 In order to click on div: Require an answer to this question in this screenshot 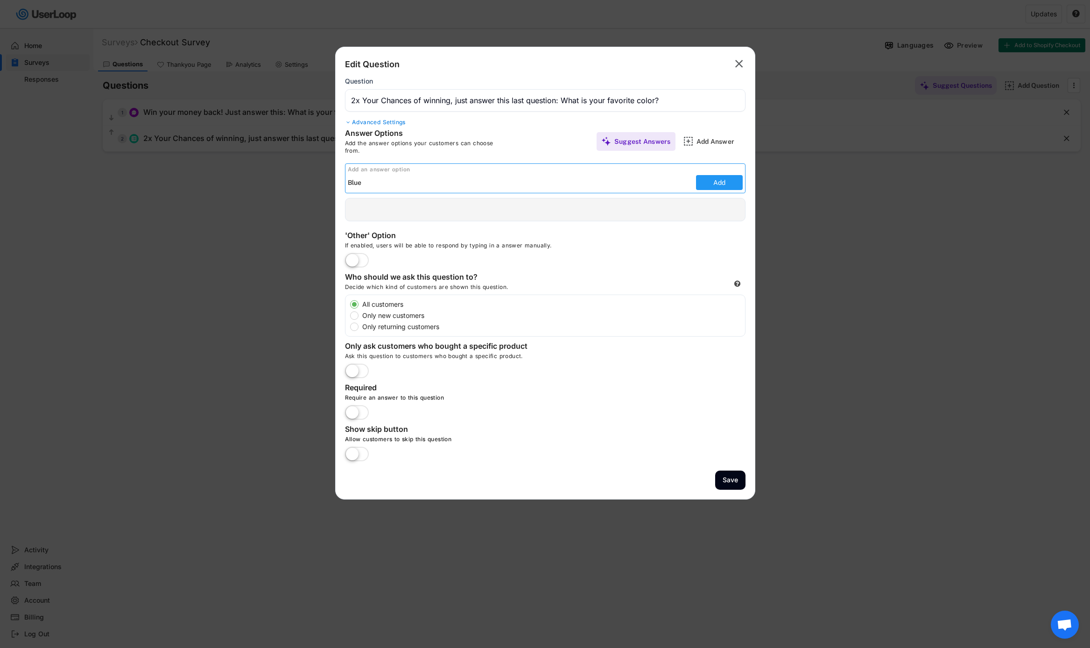, I will do `click(485, 400)`.